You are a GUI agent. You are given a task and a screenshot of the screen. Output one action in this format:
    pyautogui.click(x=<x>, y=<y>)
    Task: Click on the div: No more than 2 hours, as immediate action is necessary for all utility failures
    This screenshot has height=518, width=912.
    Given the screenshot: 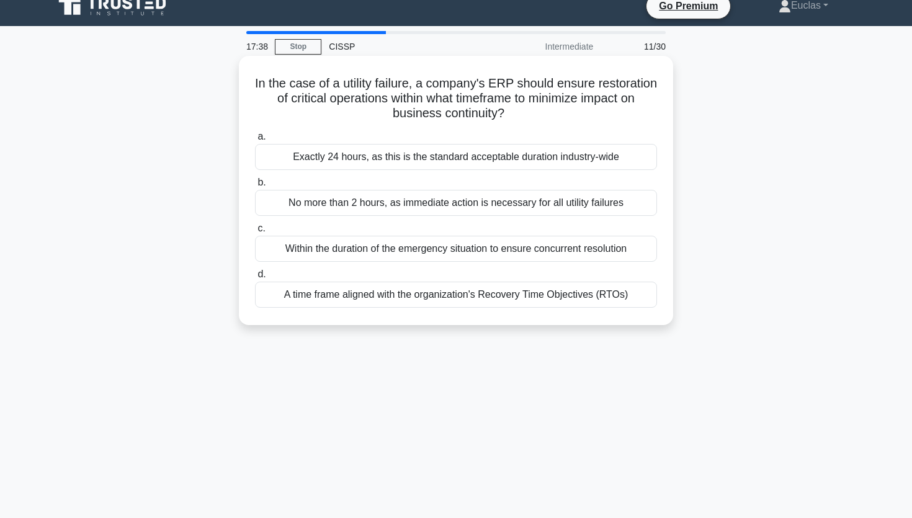 What is the action you would take?
    pyautogui.click(x=456, y=203)
    